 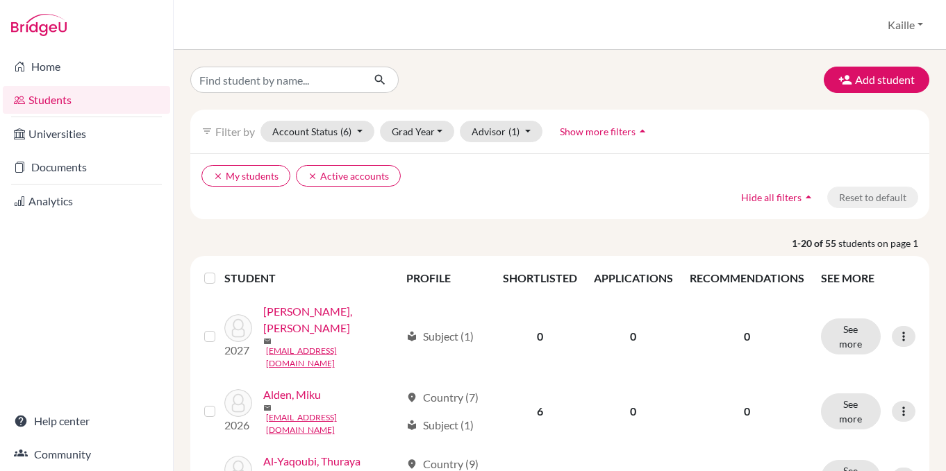 I want to click on a: Alden, Miku, so click(x=292, y=395).